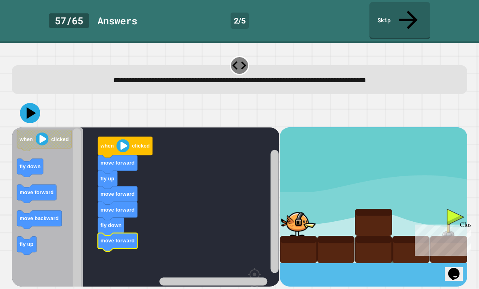  What do you see at coordinates (69, 21) in the screenshot?
I see `div: 57 / 65` at bounding box center [69, 21].